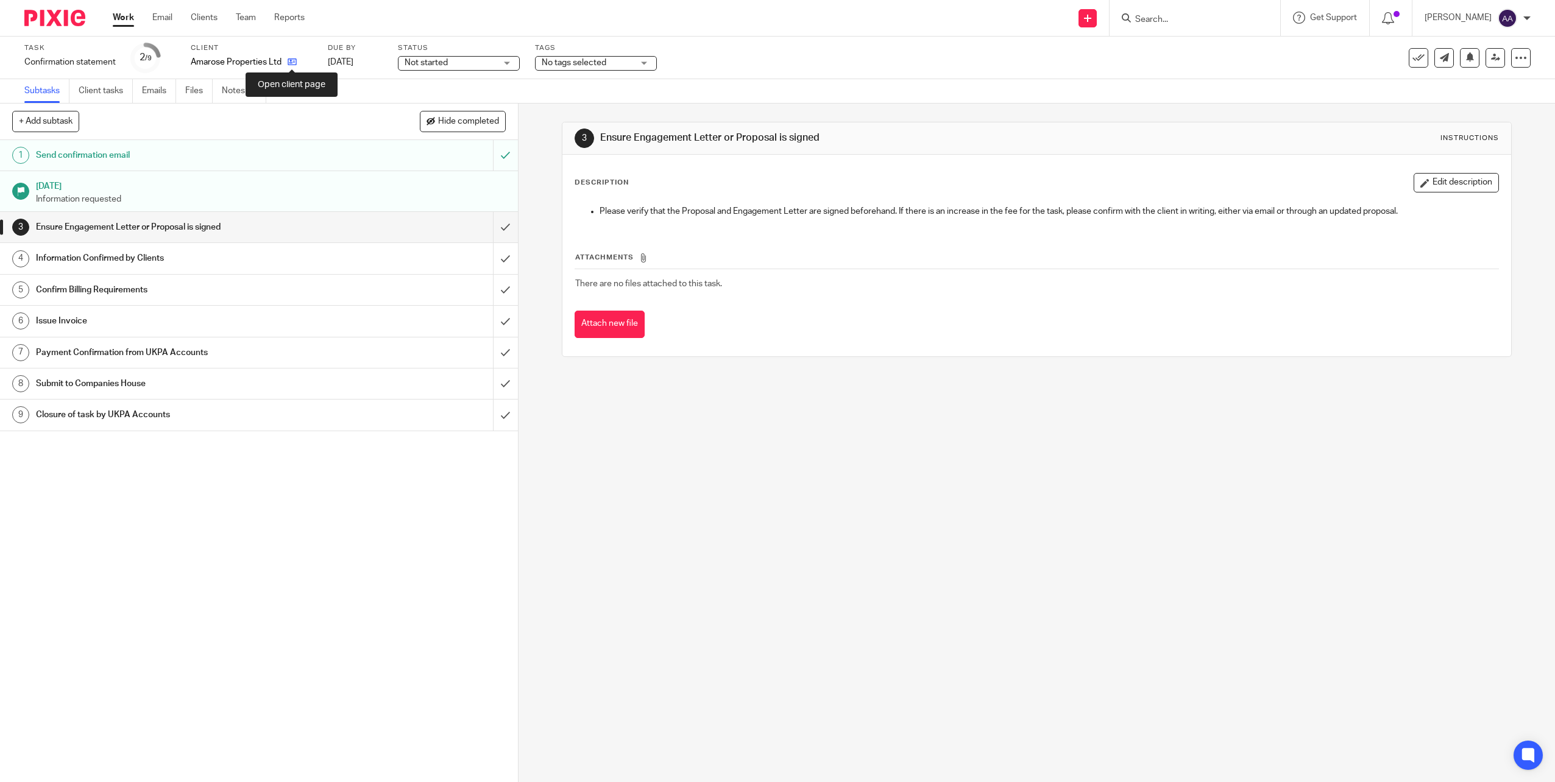  What do you see at coordinates (270, 199) in the screenshot?
I see `p: Information requested` at bounding box center [270, 199].